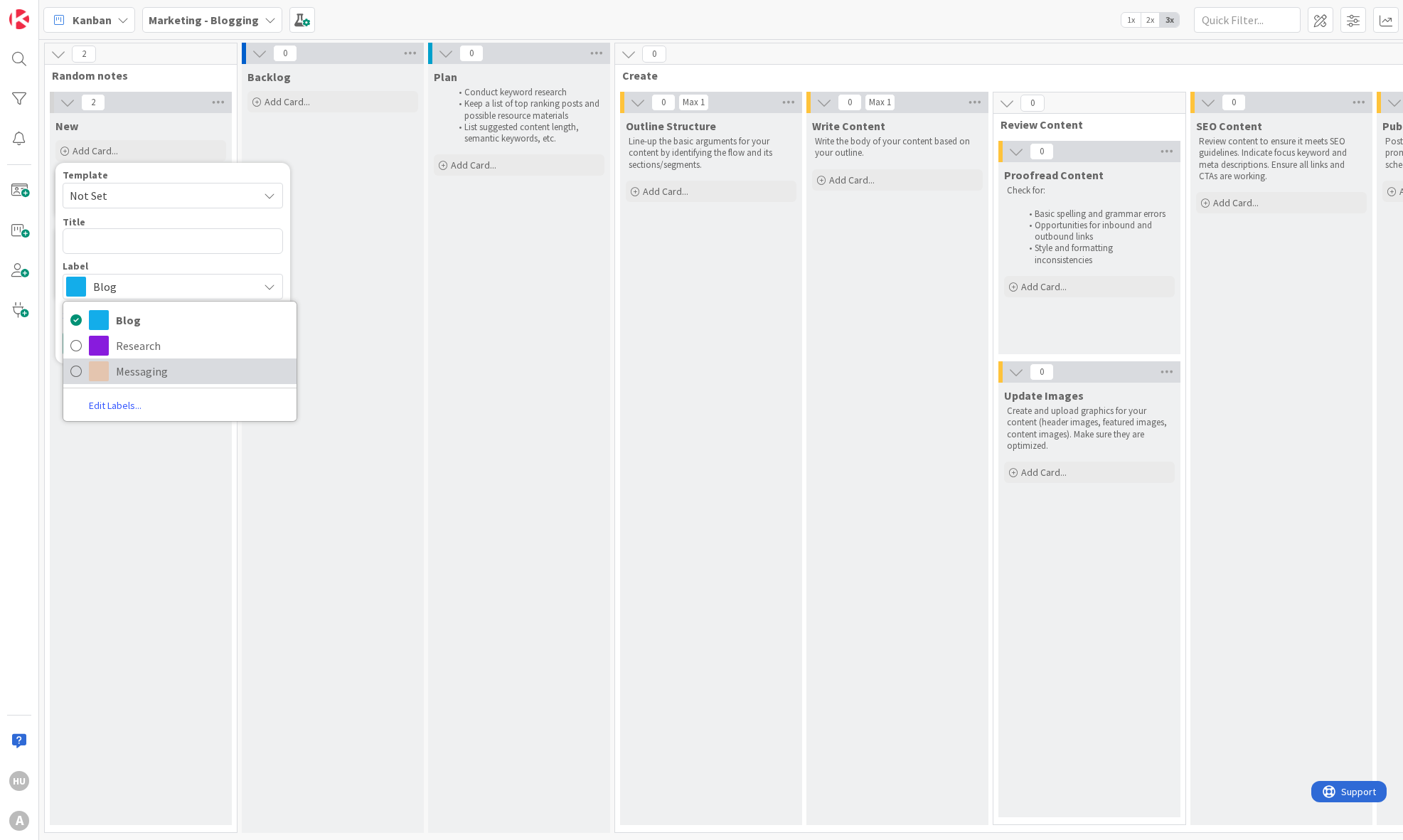 The width and height of the screenshot is (1403, 840). Describe the element at coordinates (180, 371) in the screenshot. I see `a: Messaging` at that location.